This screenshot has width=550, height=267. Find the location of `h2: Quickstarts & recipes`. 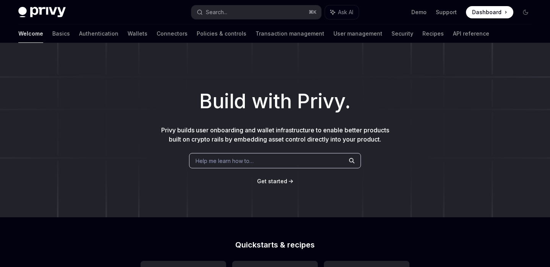

h2: Quickstarts & recipes is located at coordinates (275, 245).